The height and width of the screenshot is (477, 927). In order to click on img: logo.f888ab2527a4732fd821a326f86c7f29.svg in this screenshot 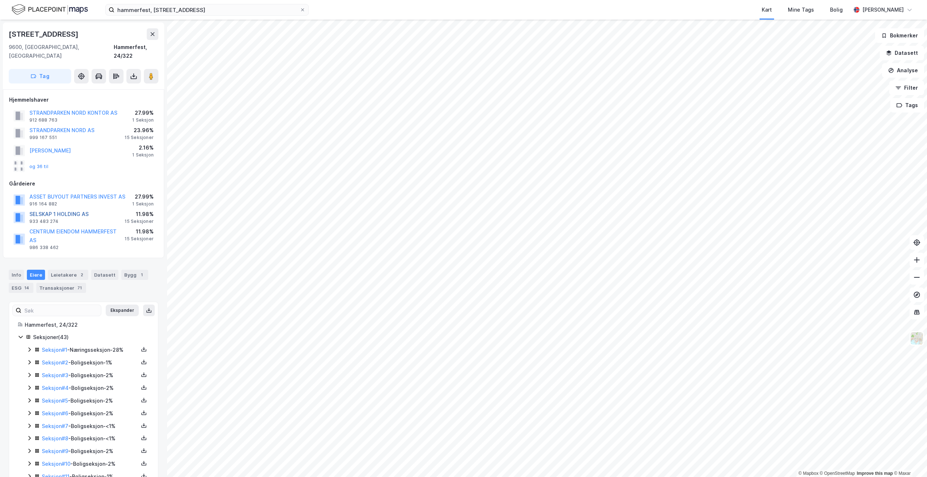, I will do `click(50, 9)`.